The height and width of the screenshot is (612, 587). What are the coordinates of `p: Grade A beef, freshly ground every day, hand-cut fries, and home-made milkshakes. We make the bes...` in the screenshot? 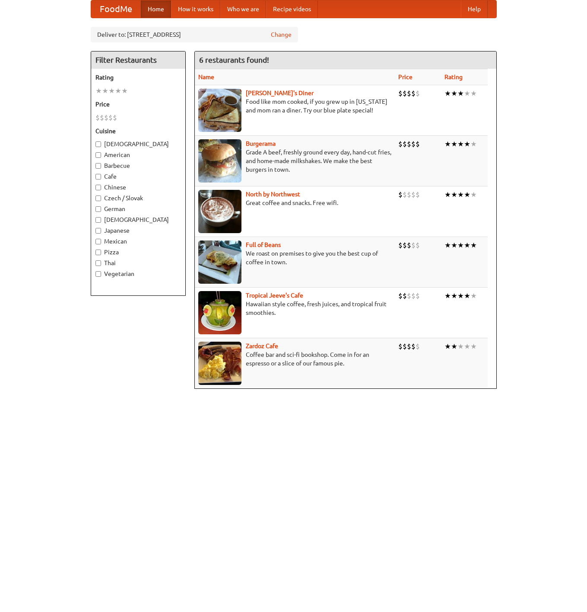 It's located at (295, 161).